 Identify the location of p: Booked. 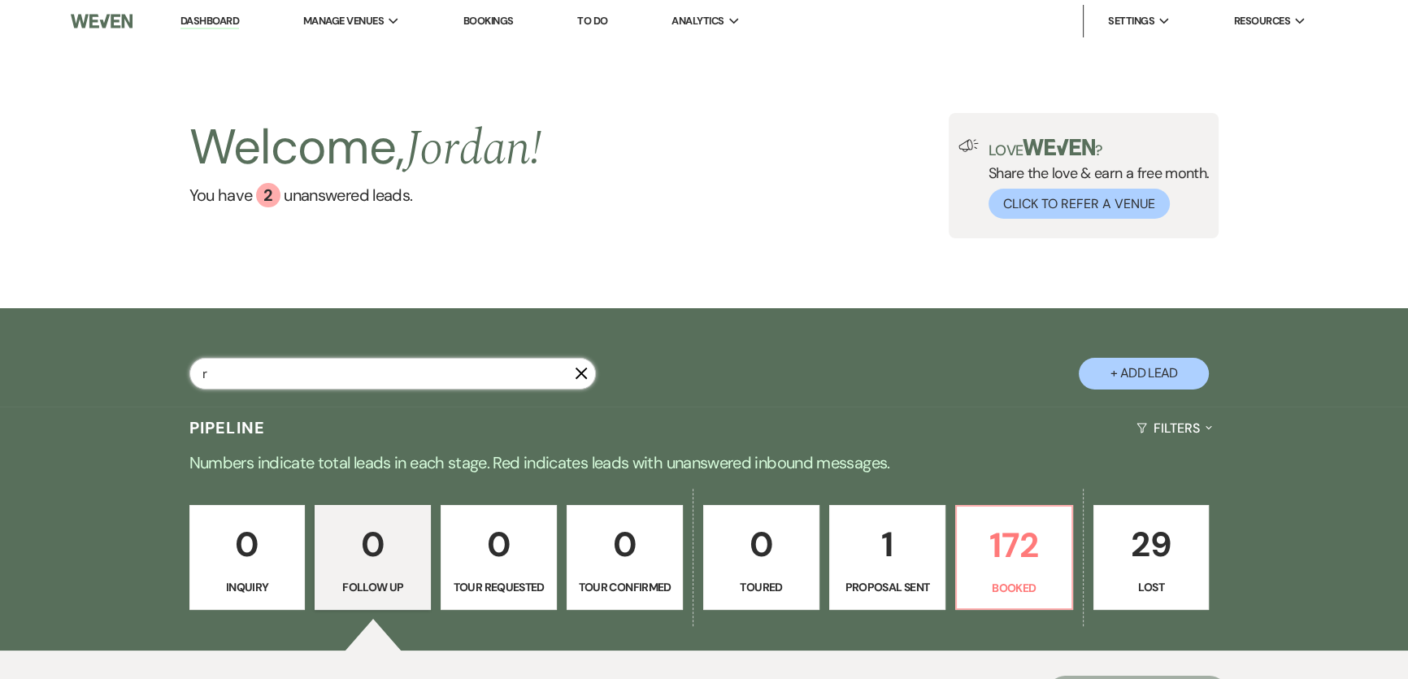
(1014, 588).